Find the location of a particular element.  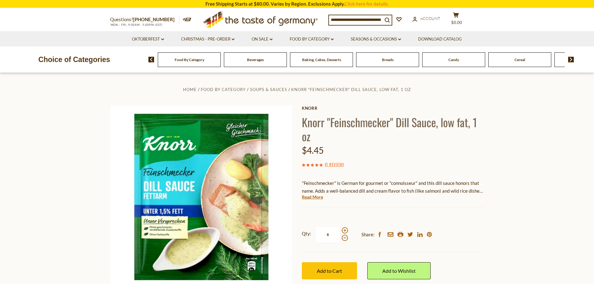

a: Account is located at coordinates (426, 19).